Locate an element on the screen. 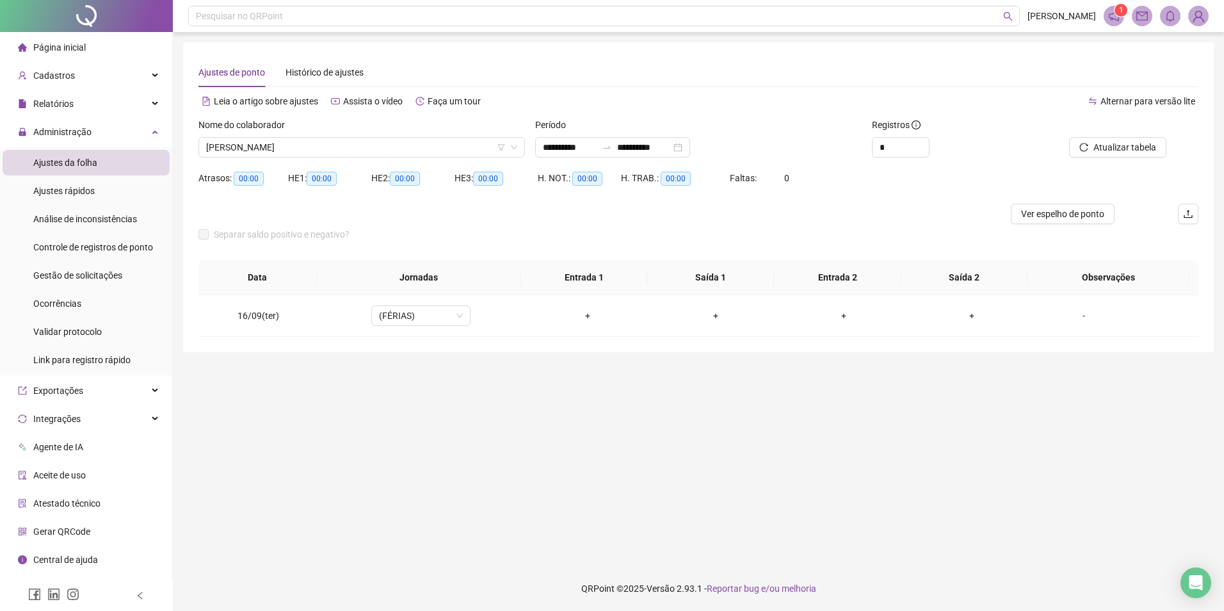 The image size is (1224, 611). span: Faltas: is located at coordinates (744, 178).